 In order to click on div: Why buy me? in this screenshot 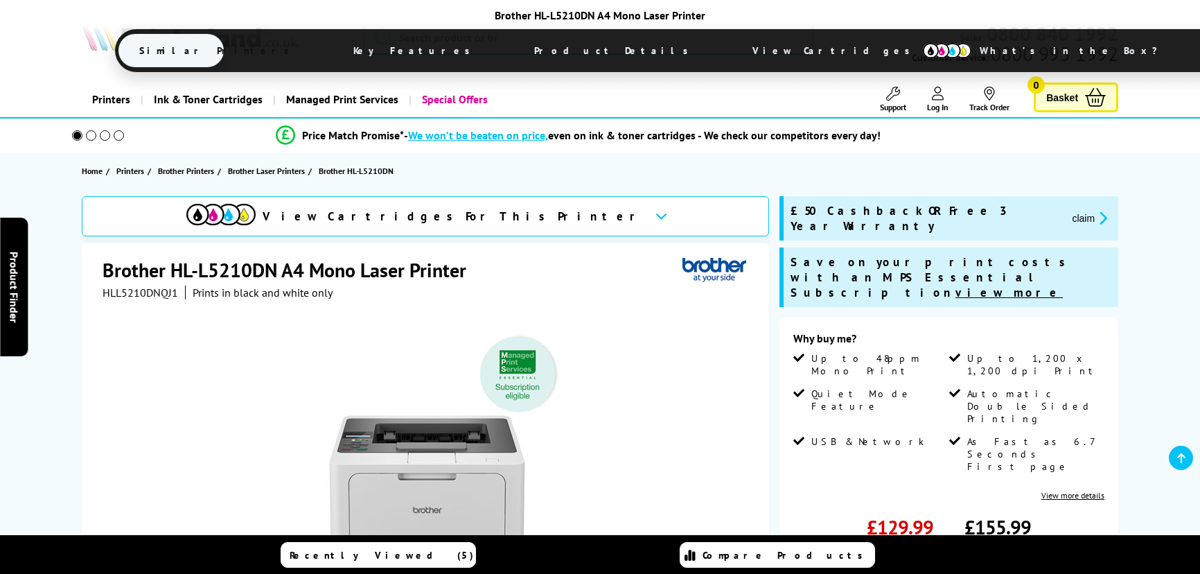, I will do `click(949, 342)`.